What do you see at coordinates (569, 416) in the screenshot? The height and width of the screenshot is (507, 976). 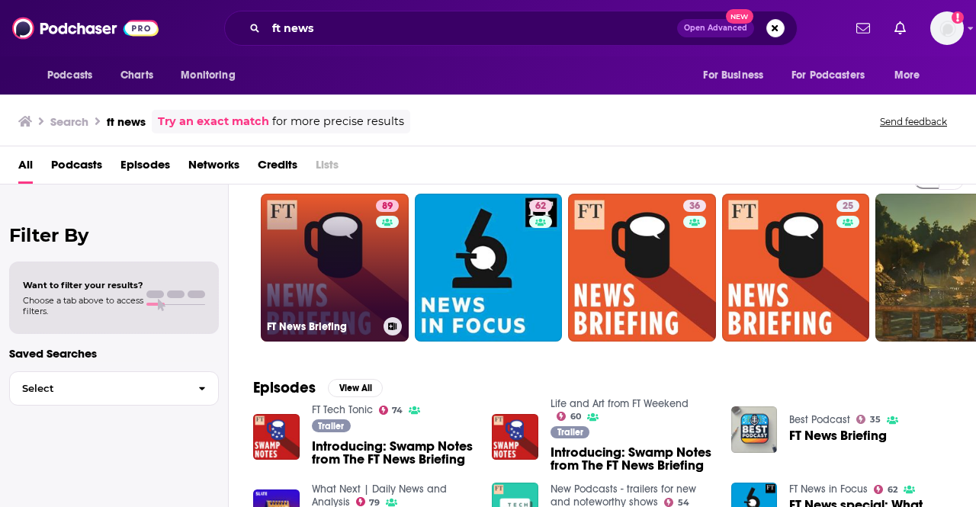 I see `a: 60` at bounding box center [569, 416].